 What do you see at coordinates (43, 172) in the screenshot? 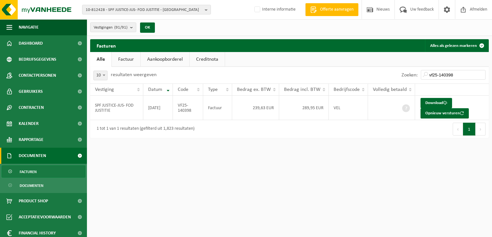
I see `a: Facturen` at bounding box center [43, 172].